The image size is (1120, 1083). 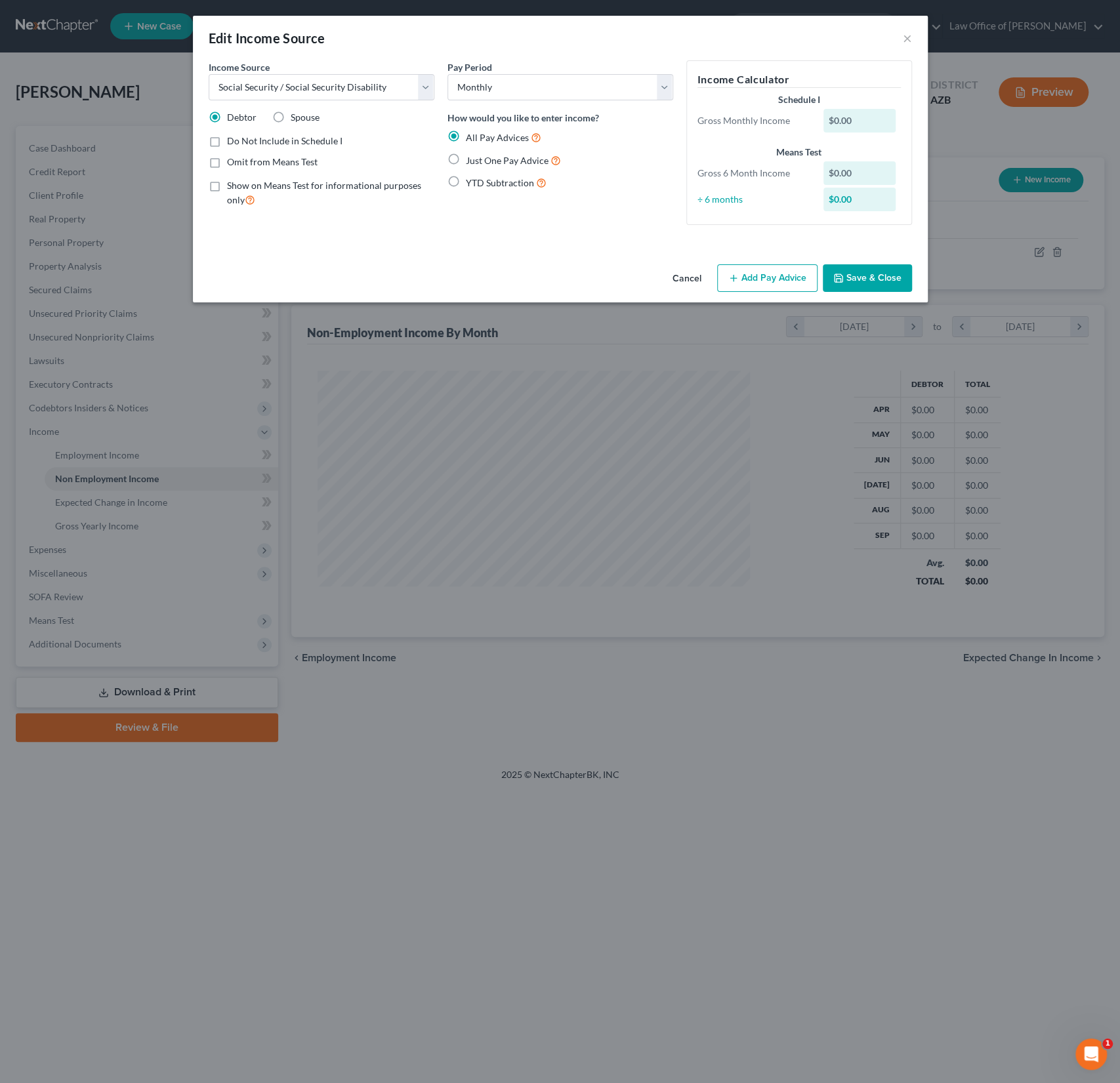 I want to click on button: Add Pay Advice, so click(x=768, y=278).